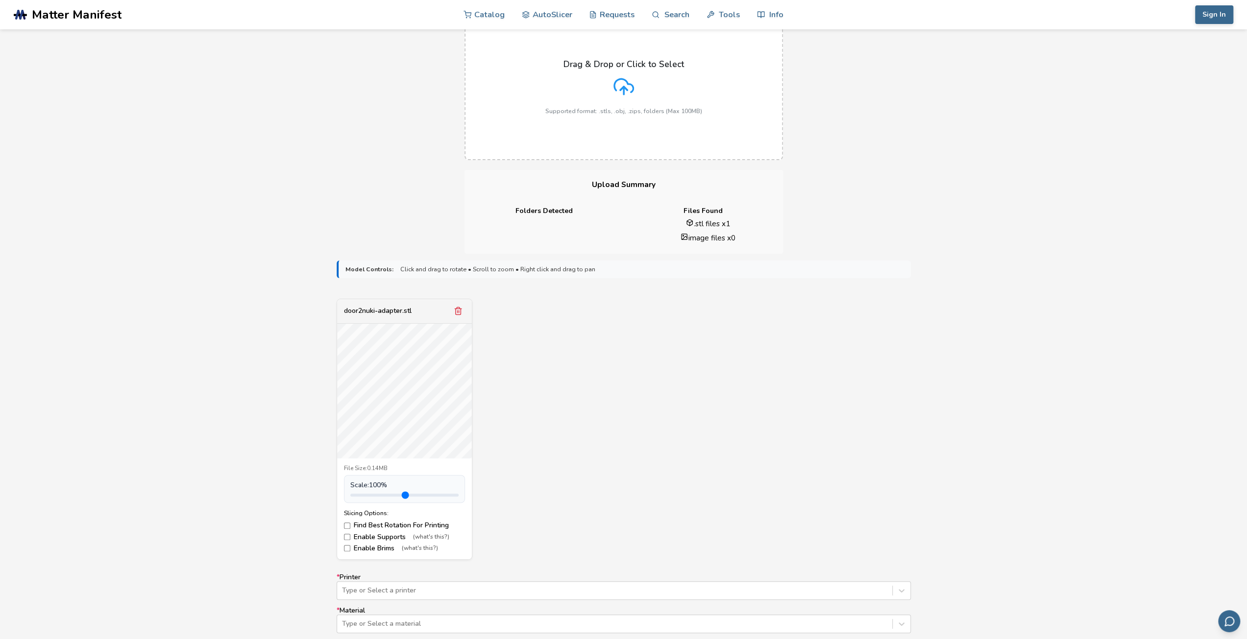 This screenshot has height=639, width=1247. I want to click on label: Enable Brims, so click(404, 549).